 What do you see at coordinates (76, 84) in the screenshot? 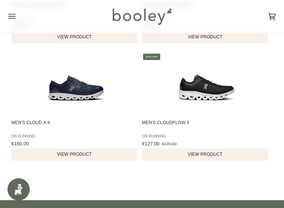
I see `img: On Running Men's Cloud X 4 Ink / Ivory - Booley Galway` at bounding box center [76, 84].